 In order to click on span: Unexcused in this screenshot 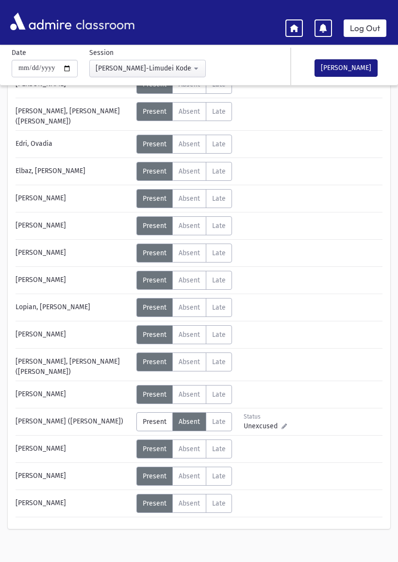, I will do `click(263, 426)`.